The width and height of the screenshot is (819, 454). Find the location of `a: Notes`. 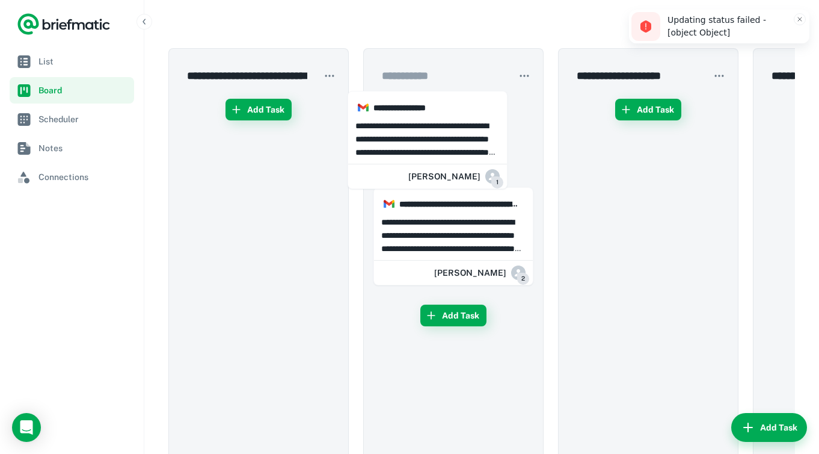

a: Notes is located at coordinates (72, 148).